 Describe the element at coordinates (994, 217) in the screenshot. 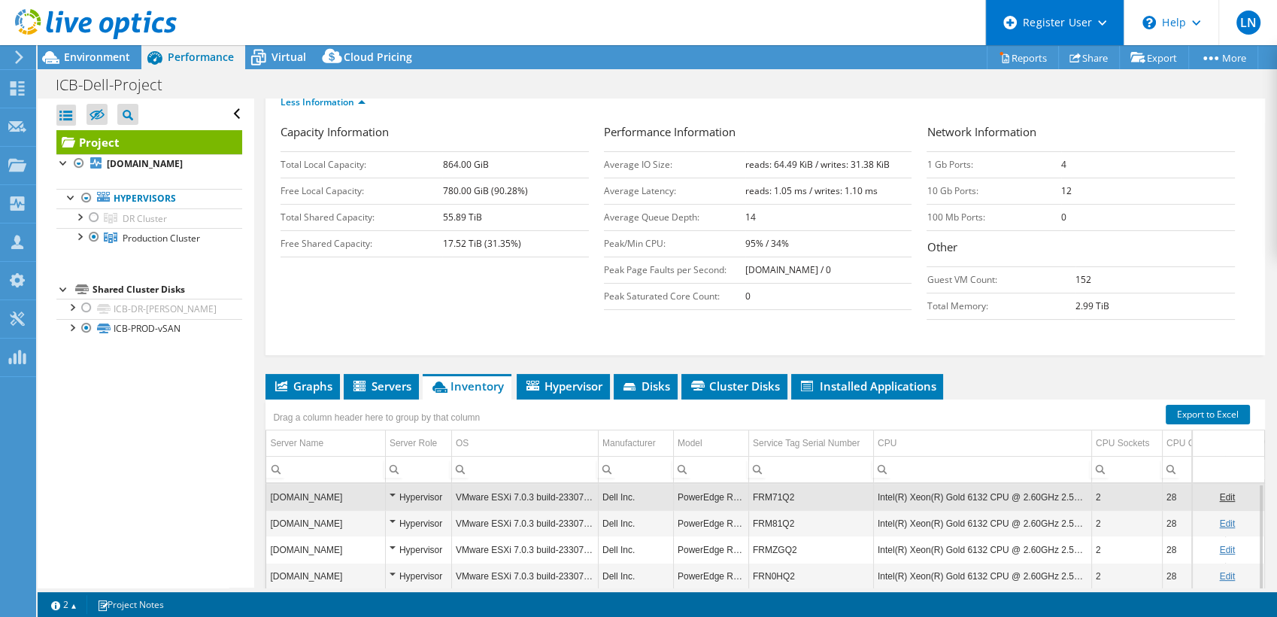

I see `td: 100 Mb Ports:` at that location.